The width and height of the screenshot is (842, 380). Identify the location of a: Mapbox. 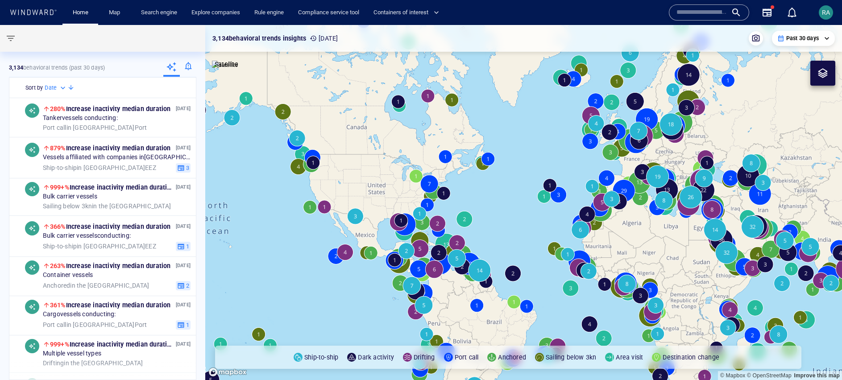
(732, 376).